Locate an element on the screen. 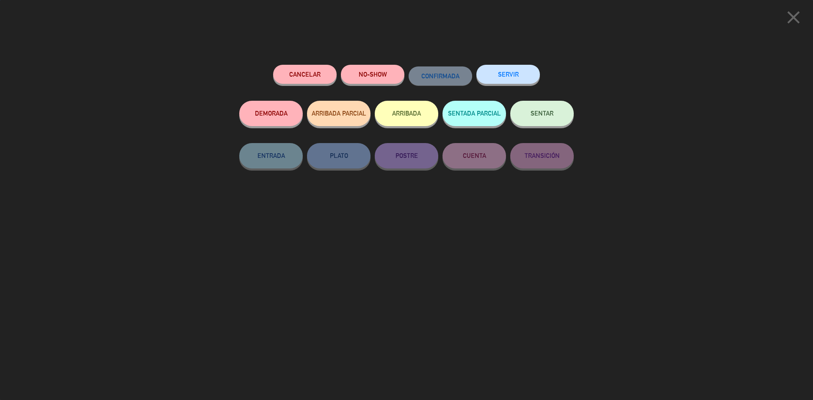 The image size is (813, 400). button: SENTADA PARCIAL is located at coordinates (474, 114).